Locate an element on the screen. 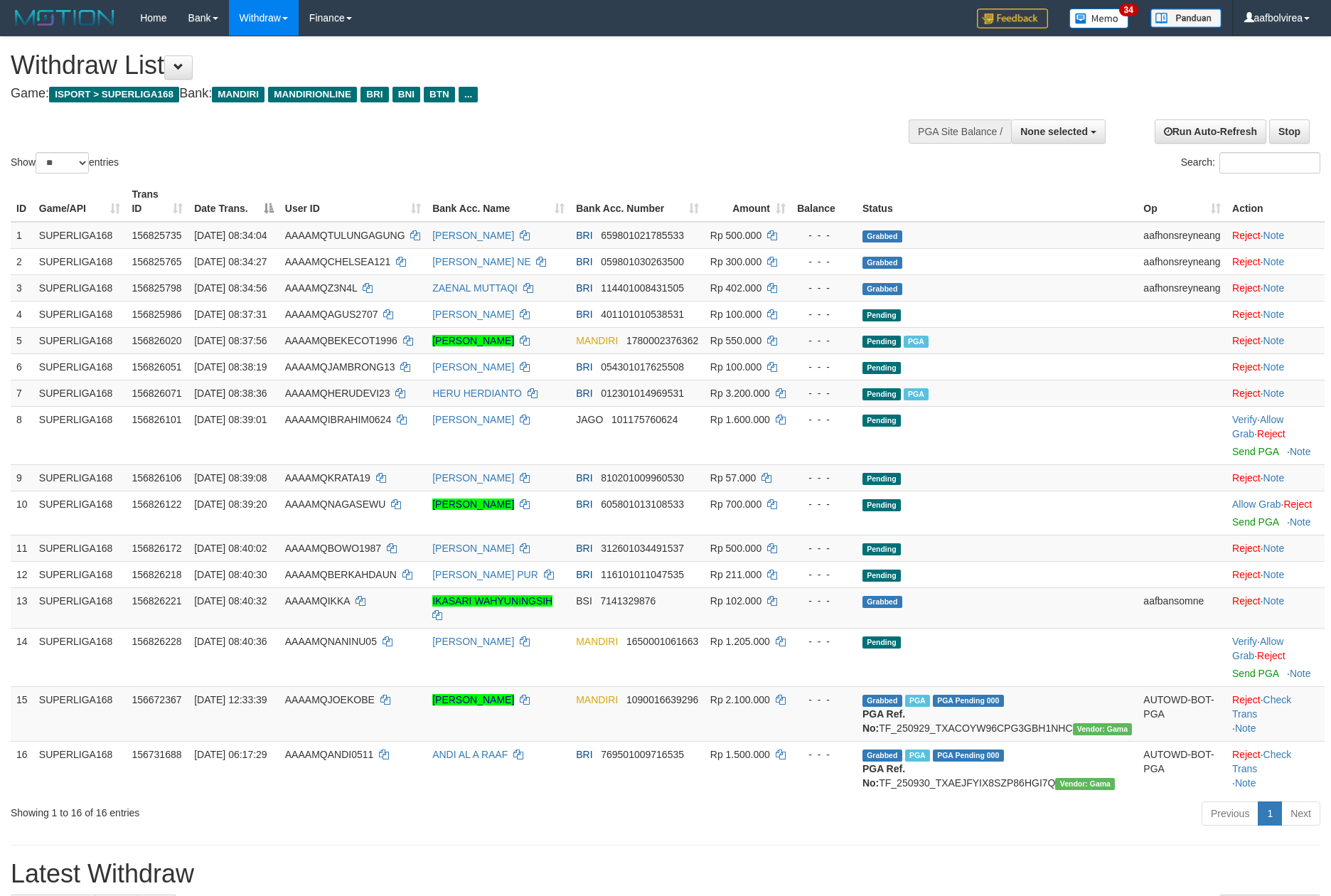  span: Copy 605801013108533 to clipboard is located at coordinates (643, 504).